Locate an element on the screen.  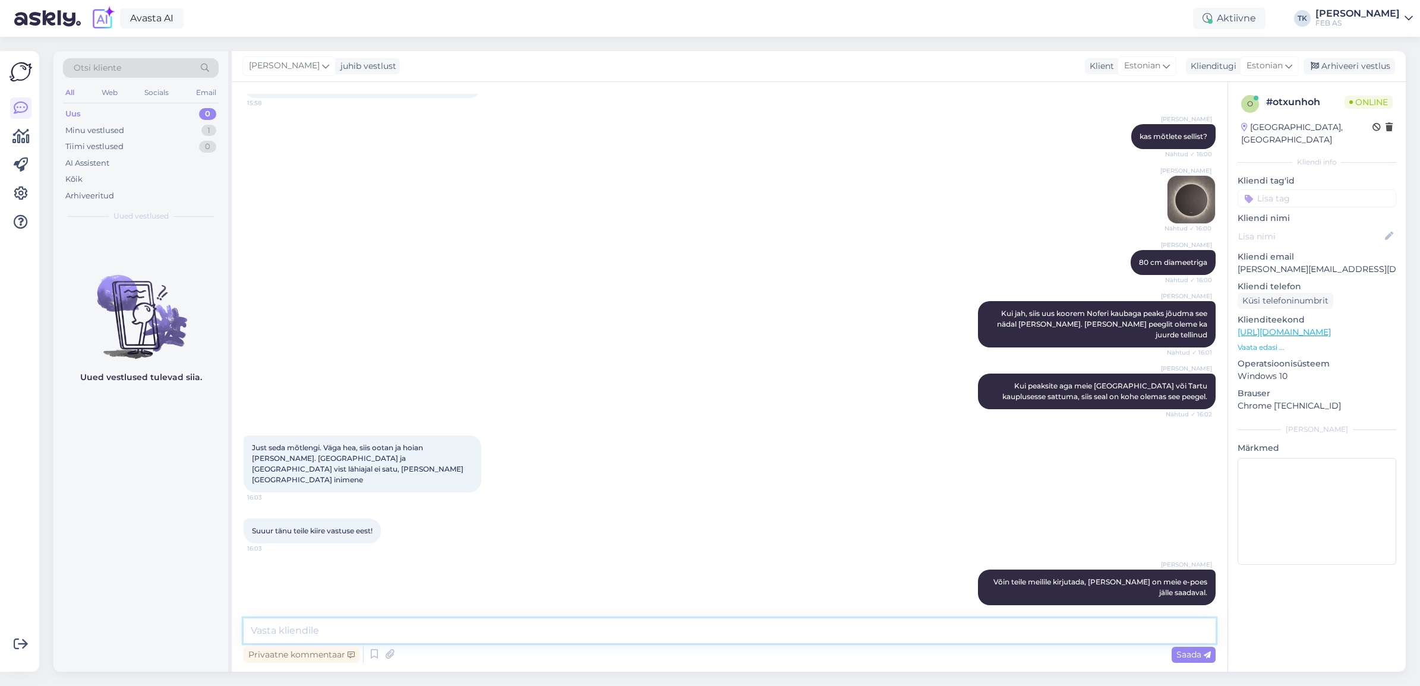
div: Email is located at coordinates (206, 93).